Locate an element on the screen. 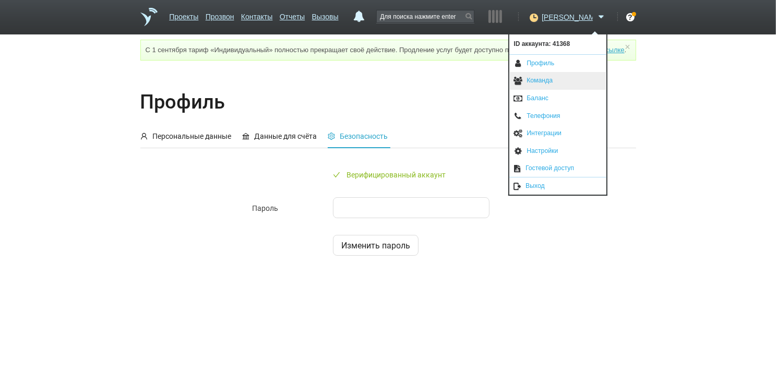 This screenshot has width=776, height=381. a: Контакты is located at coordinates (257, 15).